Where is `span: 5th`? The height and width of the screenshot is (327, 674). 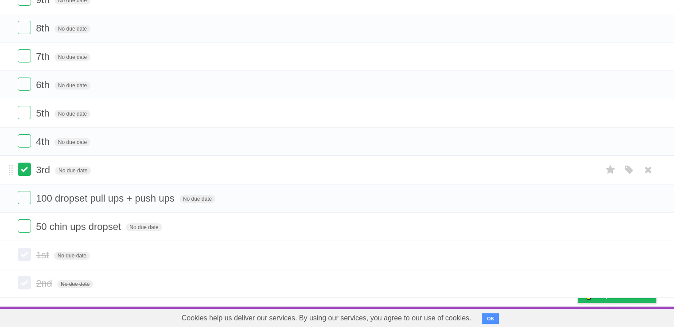 span: 5th is located at coordinates (44, 113).